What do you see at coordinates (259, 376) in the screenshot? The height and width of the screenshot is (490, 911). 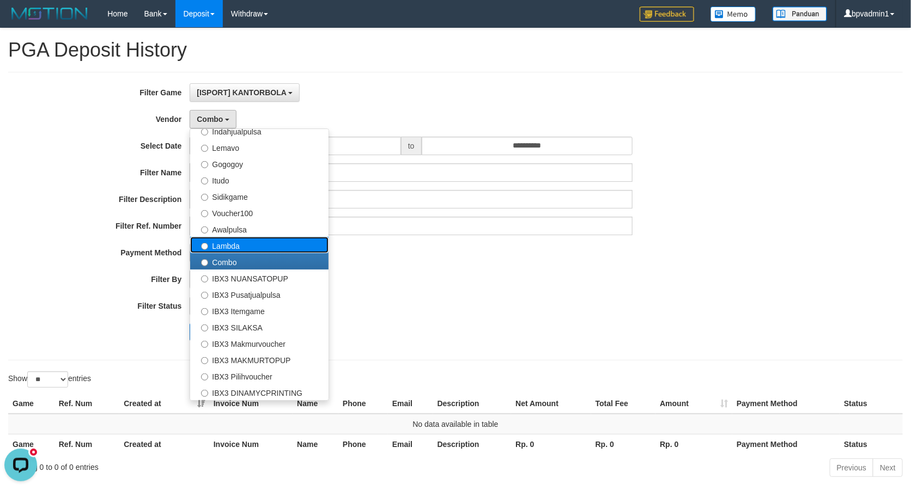 I see `label: IBX3 Pilihvoucher` at bounding box center [259, 376].